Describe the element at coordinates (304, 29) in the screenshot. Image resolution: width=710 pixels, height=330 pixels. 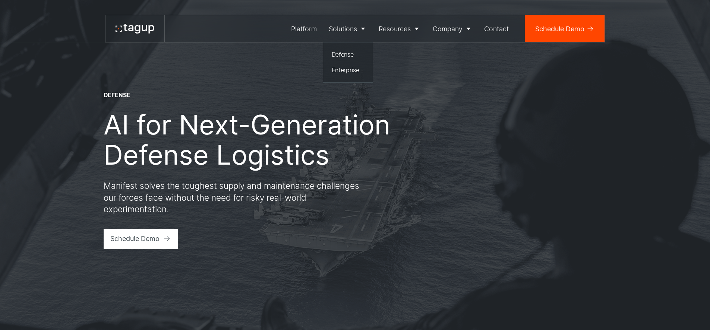
I see `a: Platform` at that location.